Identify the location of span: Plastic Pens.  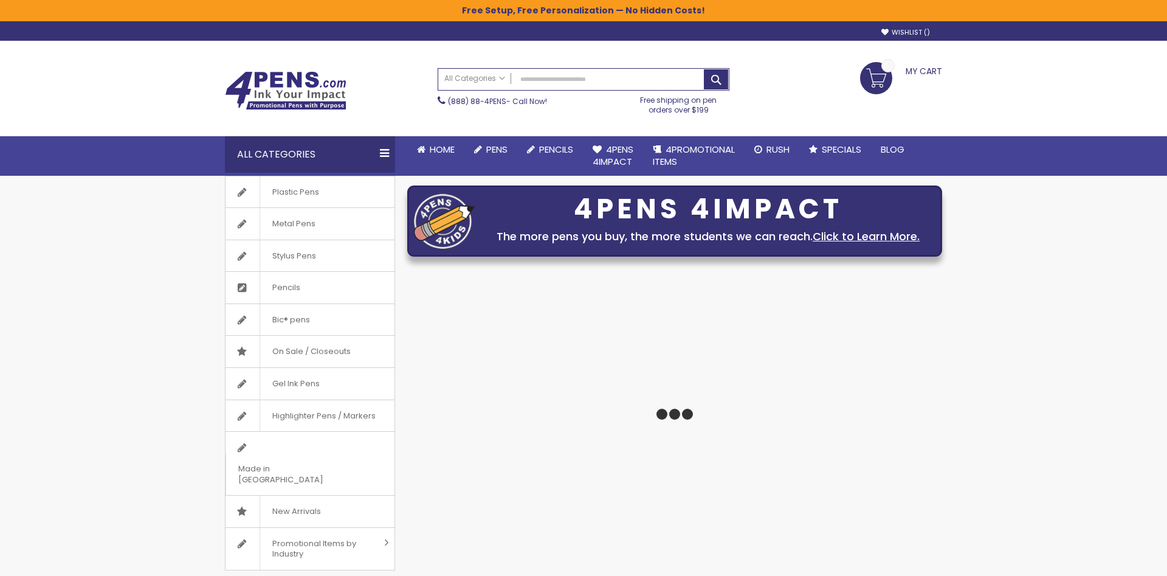
(295, 192).